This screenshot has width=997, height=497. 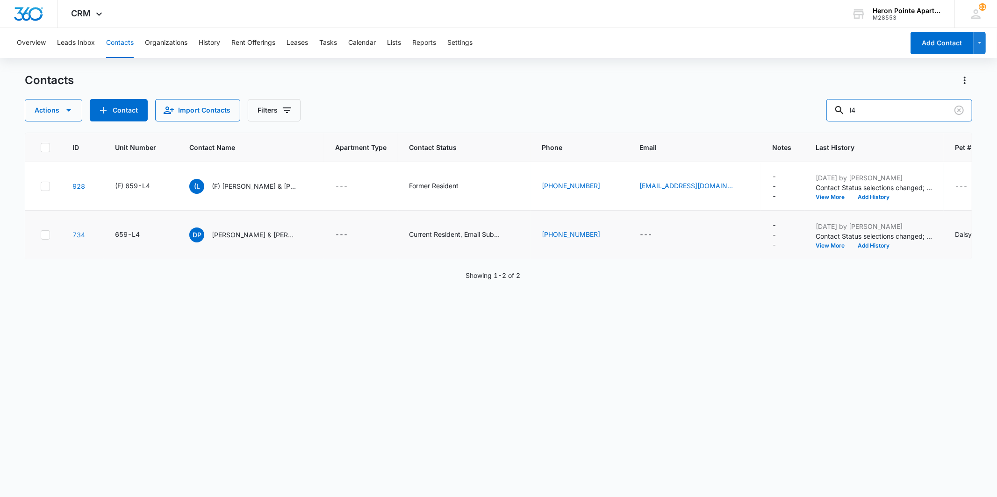 I want to click on button: Overview, so click(x=31, y=43).